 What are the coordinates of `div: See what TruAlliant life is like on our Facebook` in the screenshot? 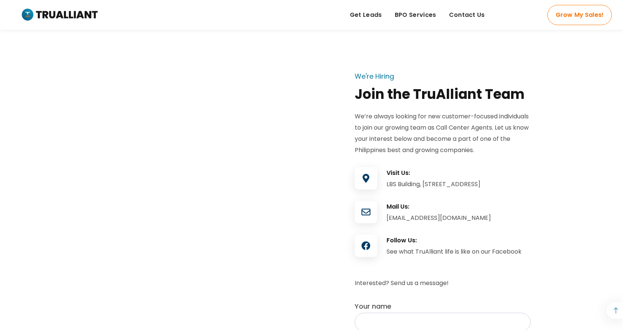 It's located at (459, 252).